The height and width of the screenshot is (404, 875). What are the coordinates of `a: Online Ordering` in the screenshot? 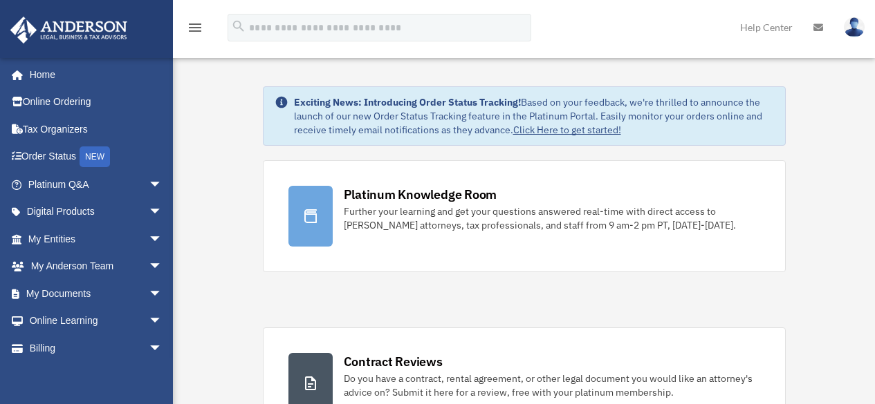 It's located at (96, 102).